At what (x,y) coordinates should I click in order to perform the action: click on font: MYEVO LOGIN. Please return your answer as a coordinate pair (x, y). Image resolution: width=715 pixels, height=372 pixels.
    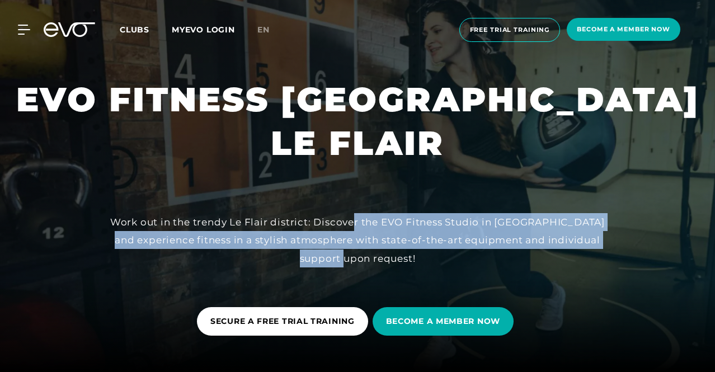
    Looking at the image, I should click on (203, 30).